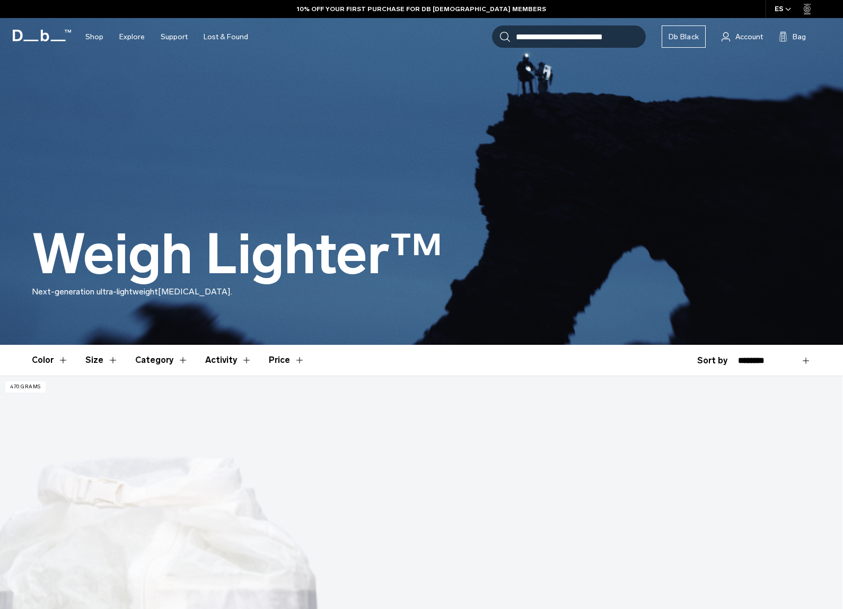  I want to click on span: Next-generation ultra-lightweight, so click(95, 291).